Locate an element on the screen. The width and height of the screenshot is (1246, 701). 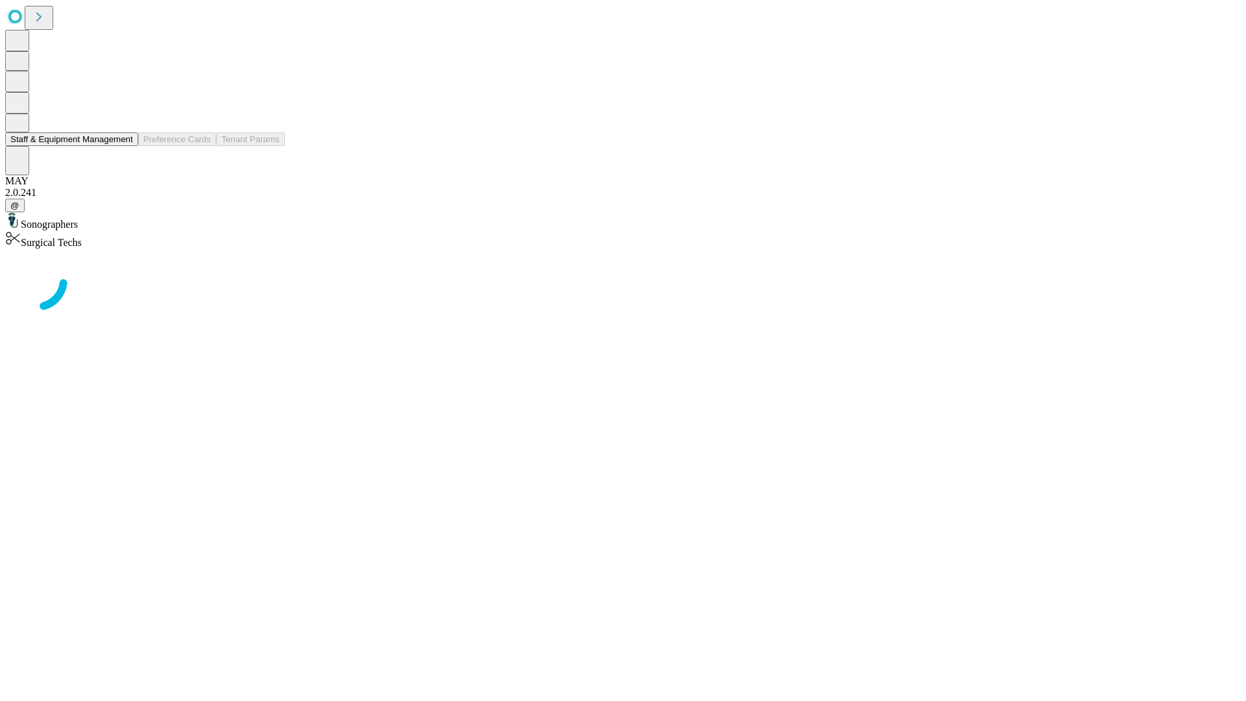
button: Staff & Equipment Management is located at coordinates (71, 139).